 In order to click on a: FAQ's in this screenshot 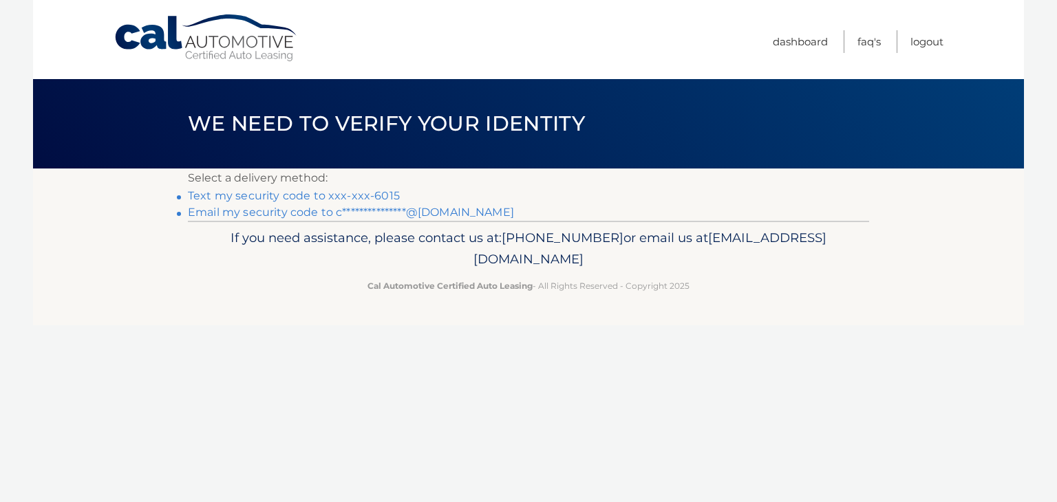, I will do `click(869, 41)`.